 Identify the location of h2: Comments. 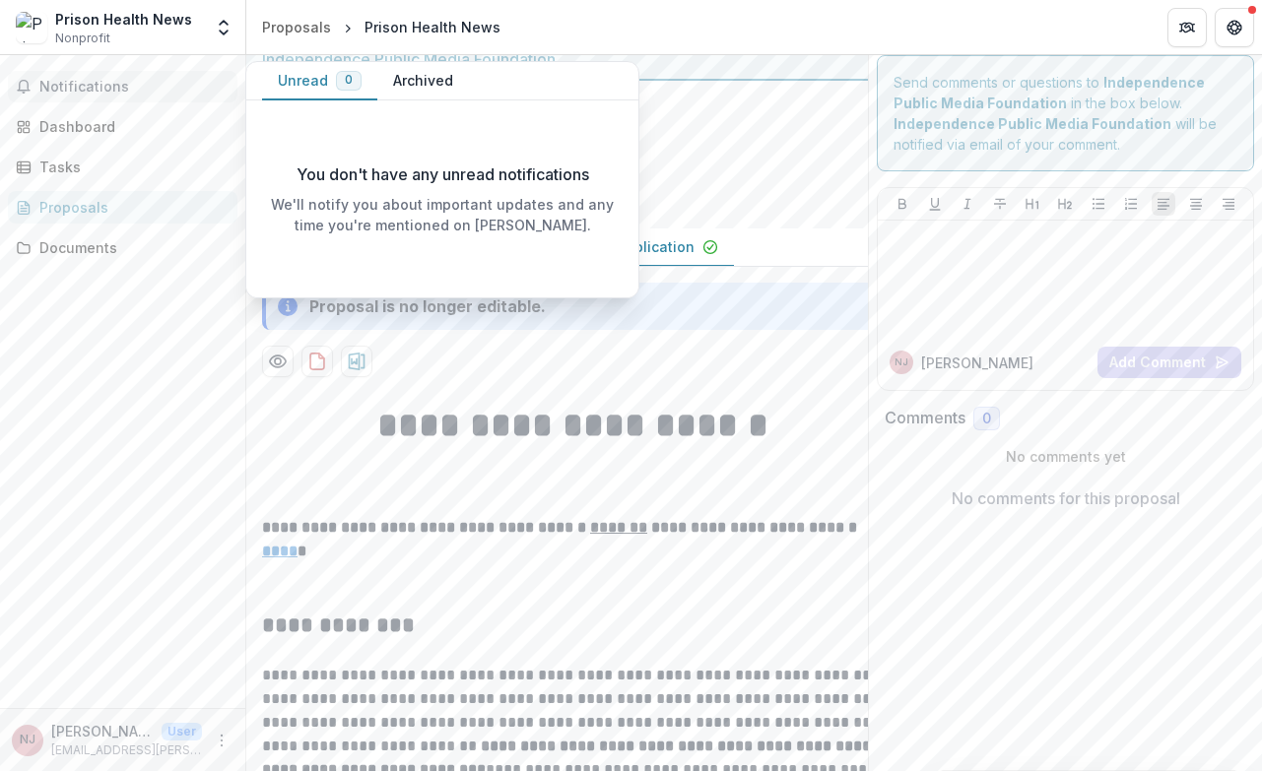
(925, 418).